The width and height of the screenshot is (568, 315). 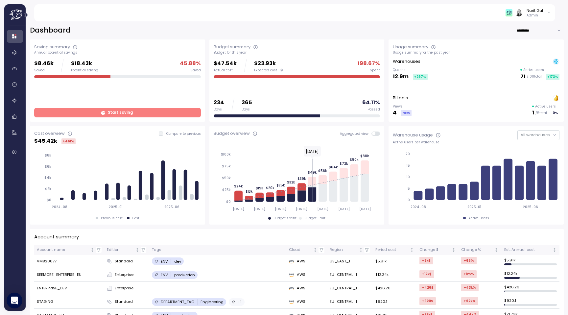 I want to click on div: Budget spent, so click(x=285, y=218).